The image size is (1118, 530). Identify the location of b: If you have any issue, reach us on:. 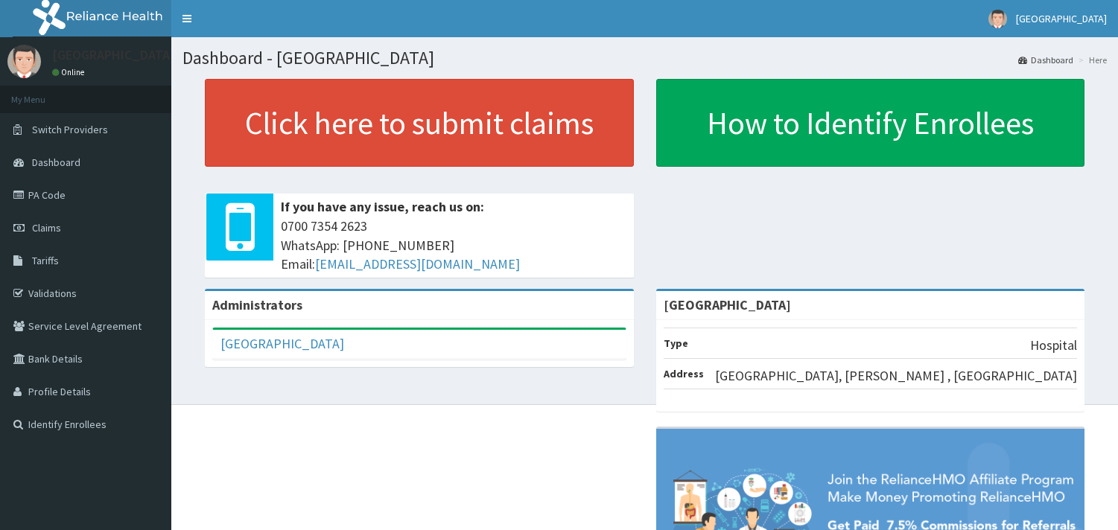
(382, 206).